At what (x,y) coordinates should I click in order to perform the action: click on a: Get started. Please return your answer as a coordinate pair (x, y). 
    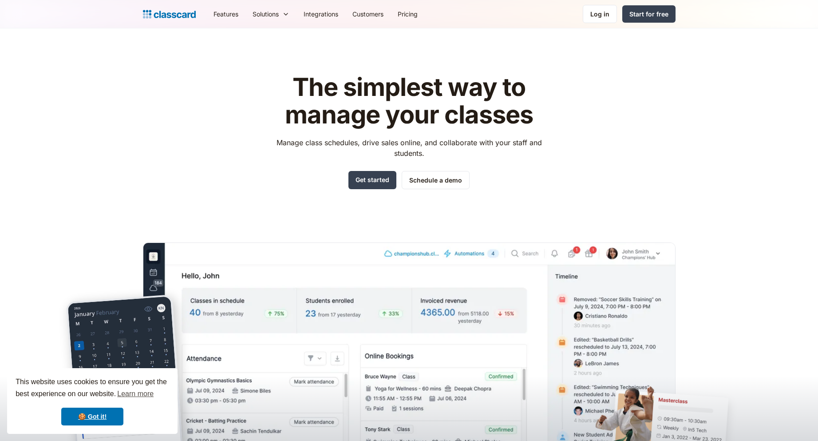
    Looking at the image, I should click on (372, 180).